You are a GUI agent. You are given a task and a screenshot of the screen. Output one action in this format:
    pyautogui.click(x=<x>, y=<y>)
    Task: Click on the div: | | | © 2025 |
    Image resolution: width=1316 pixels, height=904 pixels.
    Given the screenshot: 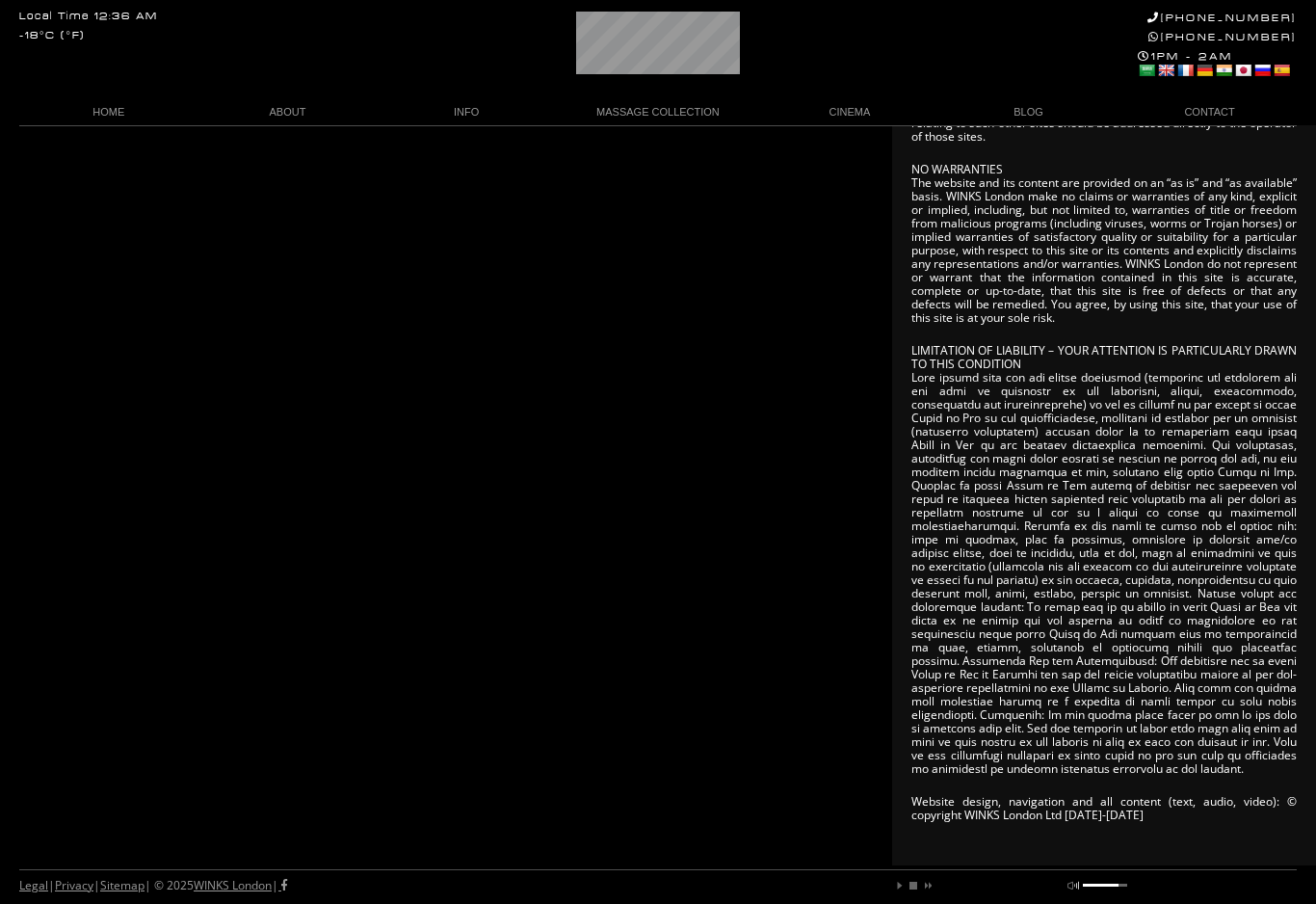 What is the action you would take?
    pyautogui.click(x=153, y=886)
    